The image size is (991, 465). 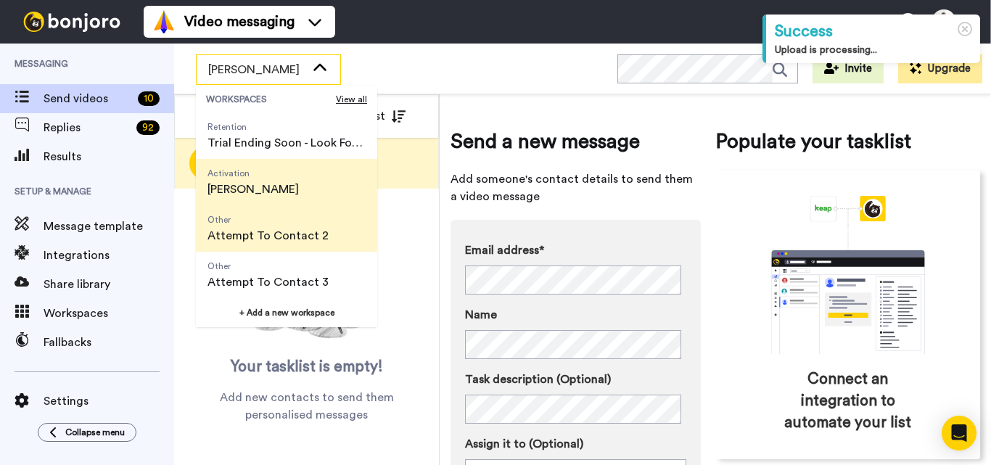 I want to click on span: Connect an integration to automate your list, so click(x=847, y=401).